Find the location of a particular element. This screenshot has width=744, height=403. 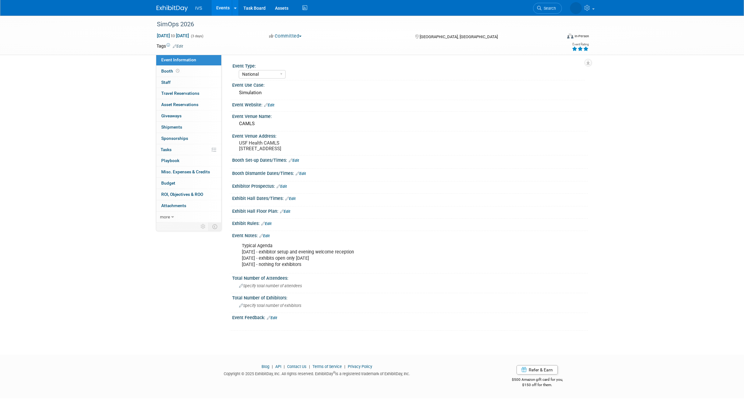

div: Exhibit Rules: is located at coordinates (410, 223).